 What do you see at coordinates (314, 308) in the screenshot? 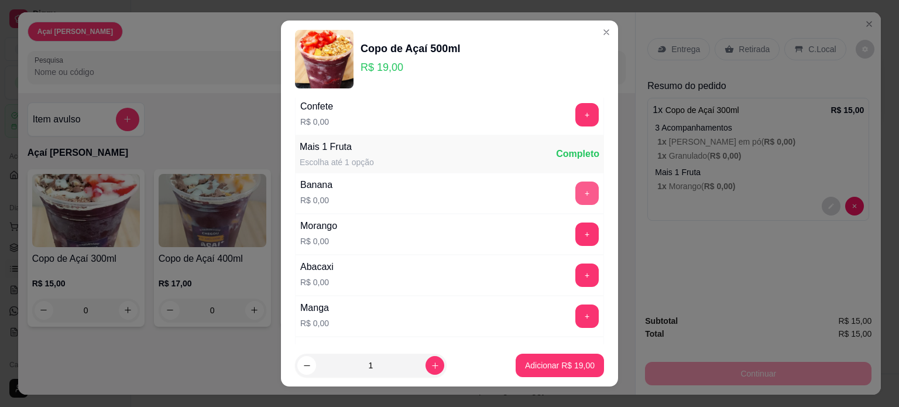
I see `div: Manga` at bounding box center [314, 308].